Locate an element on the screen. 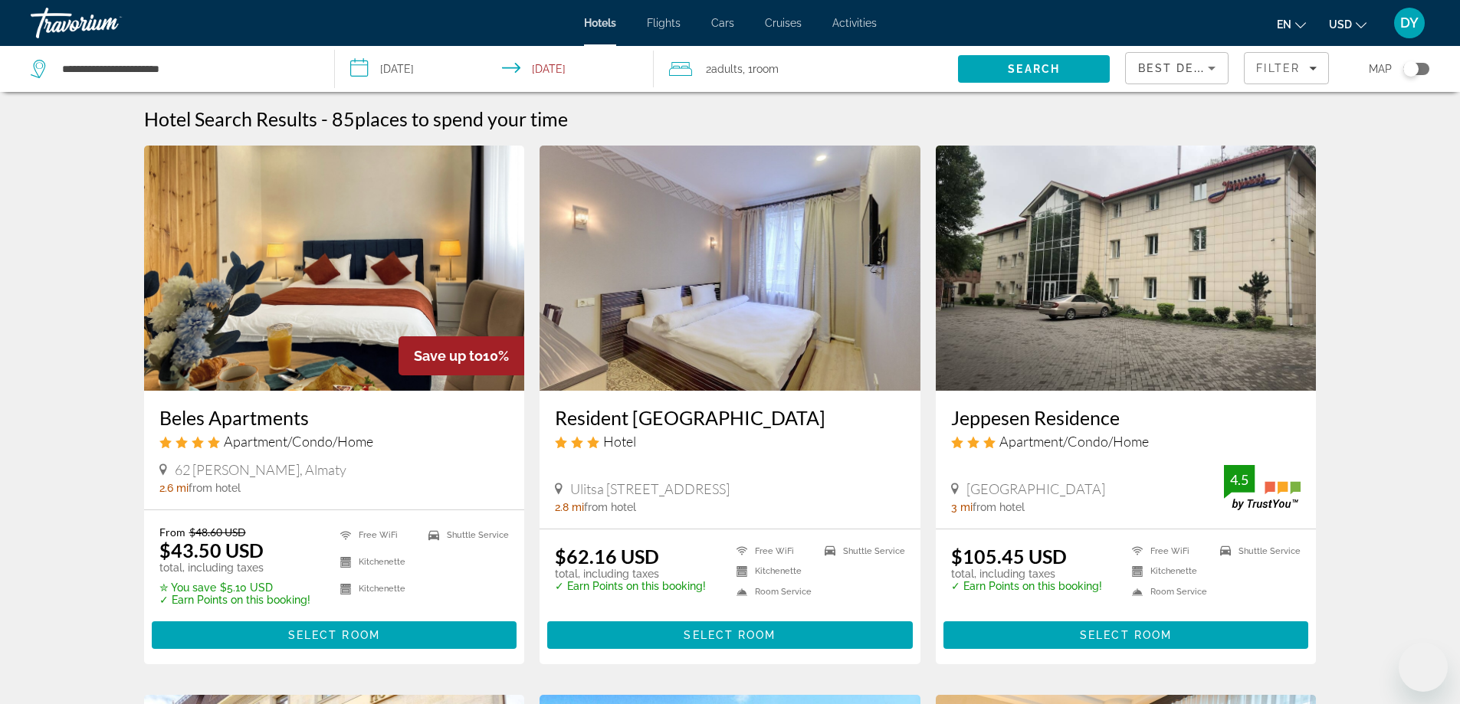 The width and height of the screenshot is (1460, 704). span: Save up to is located at coordinates (448, 356).